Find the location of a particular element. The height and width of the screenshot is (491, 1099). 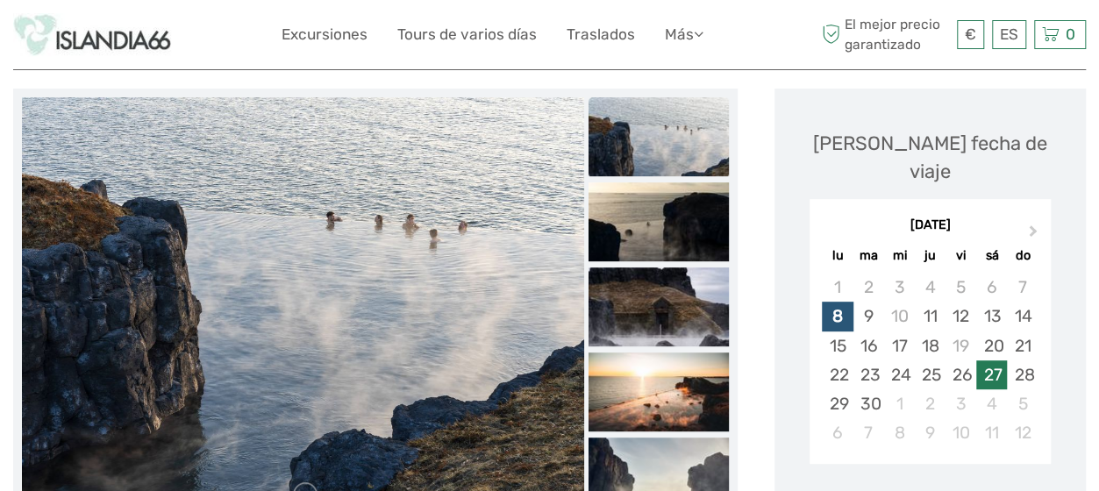

div: Choose martes, 16 de septiembre de 2025 is located at coordinates (869, 346).